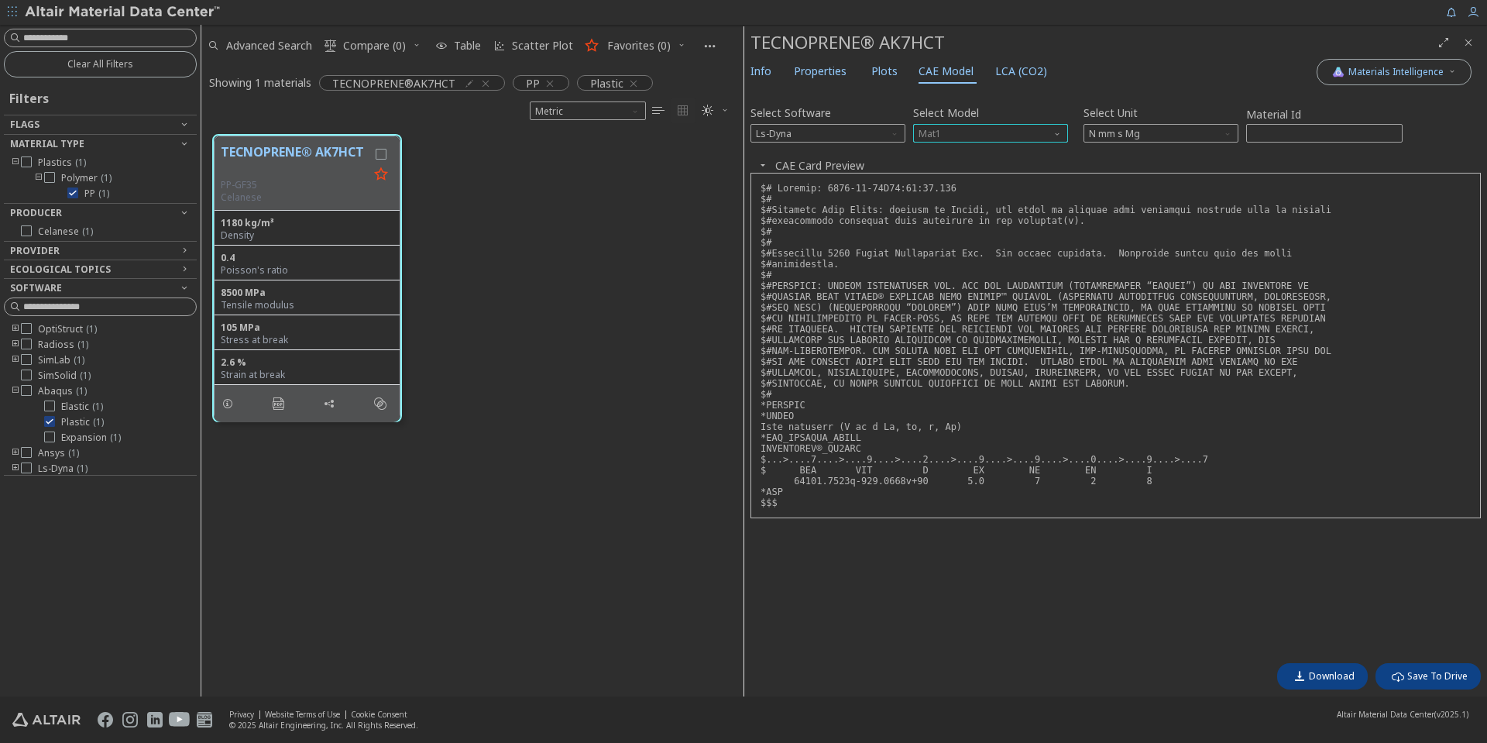 The image size is (1487, 743). Describe the element at coordinates (100, 251) in the screenshot. I see `button: Provider` at that location.